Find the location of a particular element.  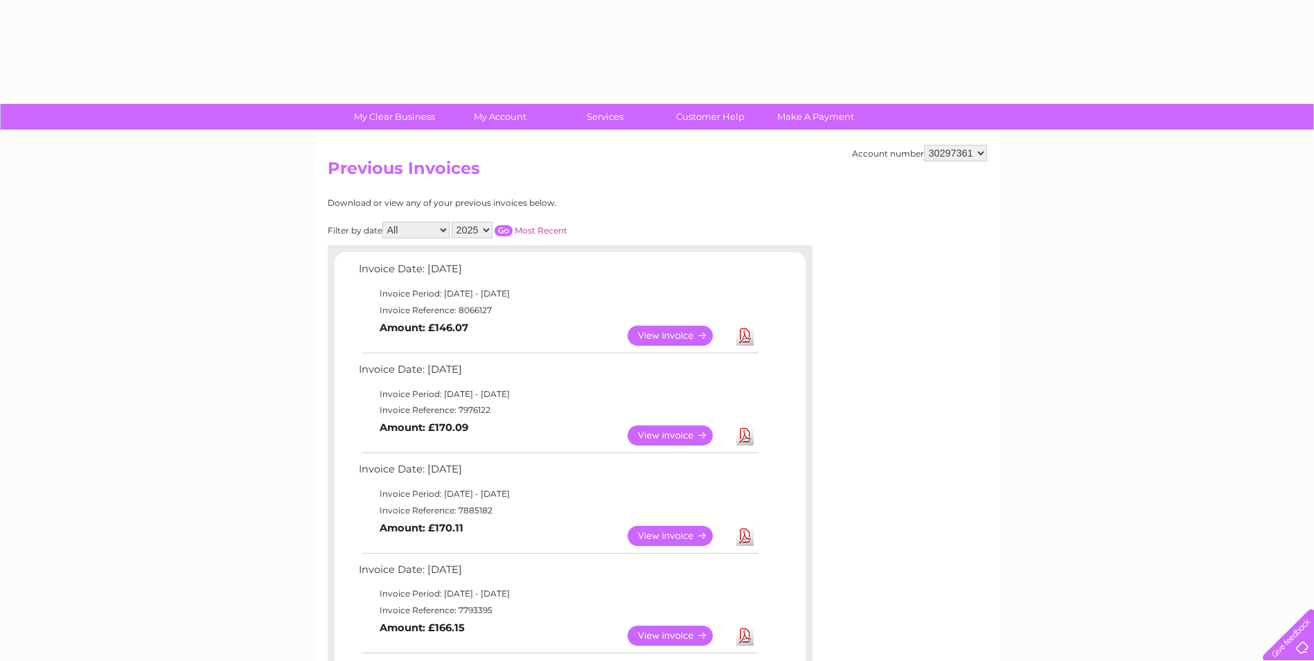

b: Amount: £170.11 is located at coordinates (421, 528).